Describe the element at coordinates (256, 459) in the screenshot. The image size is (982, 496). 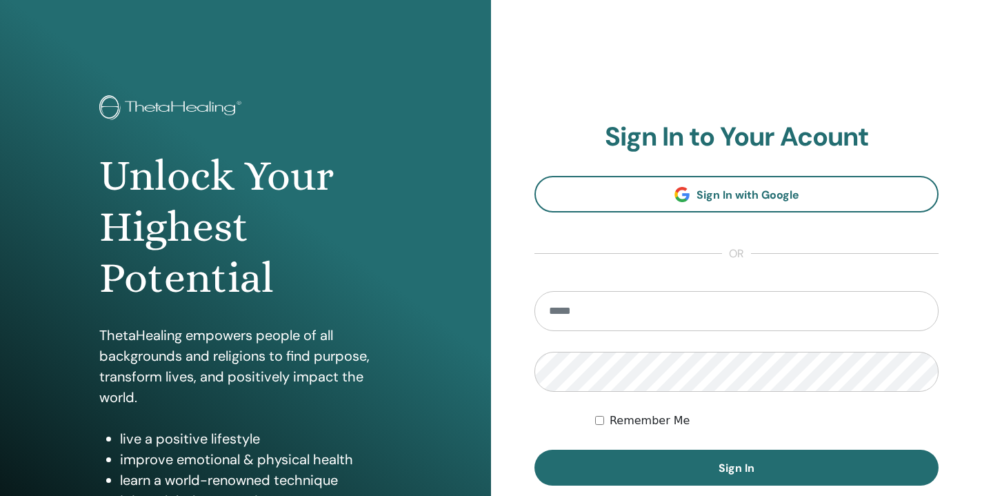
I see `li: improve emotional & physical health` at that location.